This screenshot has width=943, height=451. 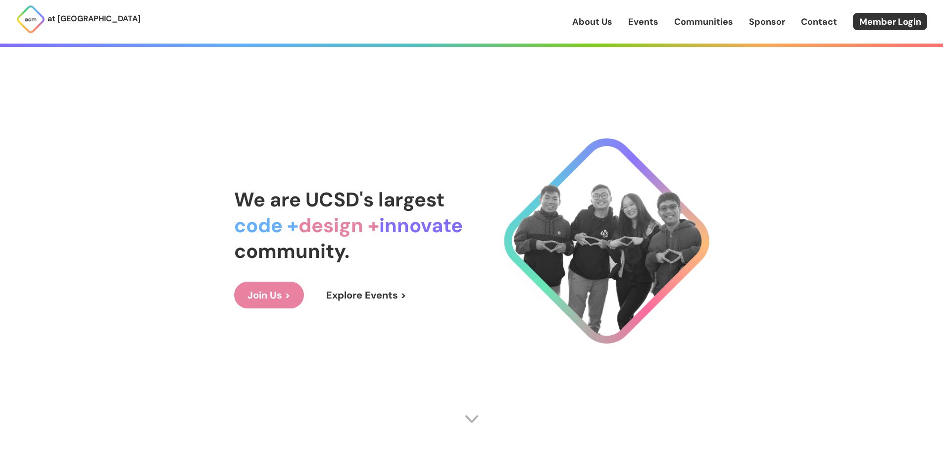 What do you see at coordinates (421, 225) in the screenshot?
I see `span: innovate` at bounding box center [421, 225].